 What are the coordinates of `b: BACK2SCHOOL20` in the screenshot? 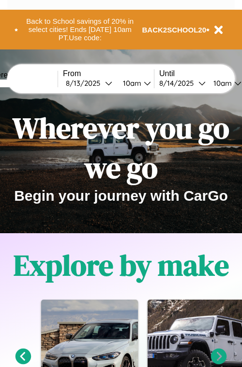 It's located at (174, 30).